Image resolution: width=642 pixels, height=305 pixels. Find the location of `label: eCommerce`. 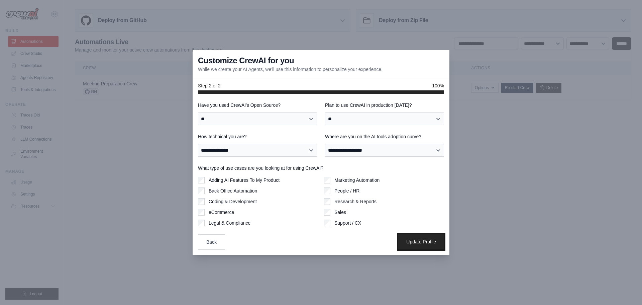

label: eCommerce is located at coordinates (221, 212).